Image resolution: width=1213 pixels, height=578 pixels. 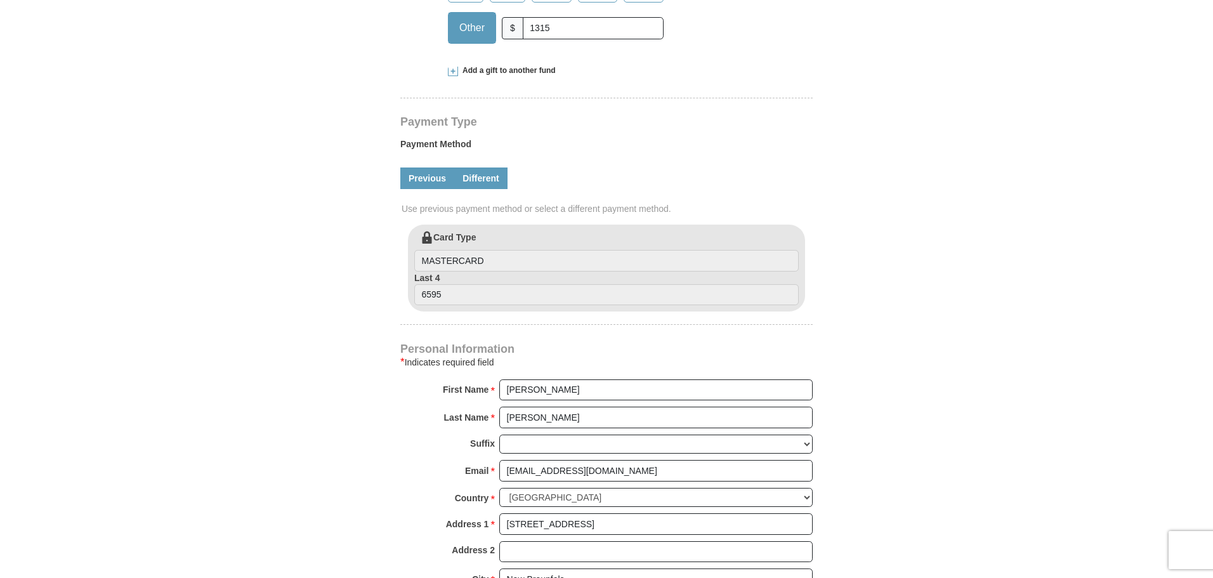 I want to click on strong: Address 2, so click(x=473, y=550).